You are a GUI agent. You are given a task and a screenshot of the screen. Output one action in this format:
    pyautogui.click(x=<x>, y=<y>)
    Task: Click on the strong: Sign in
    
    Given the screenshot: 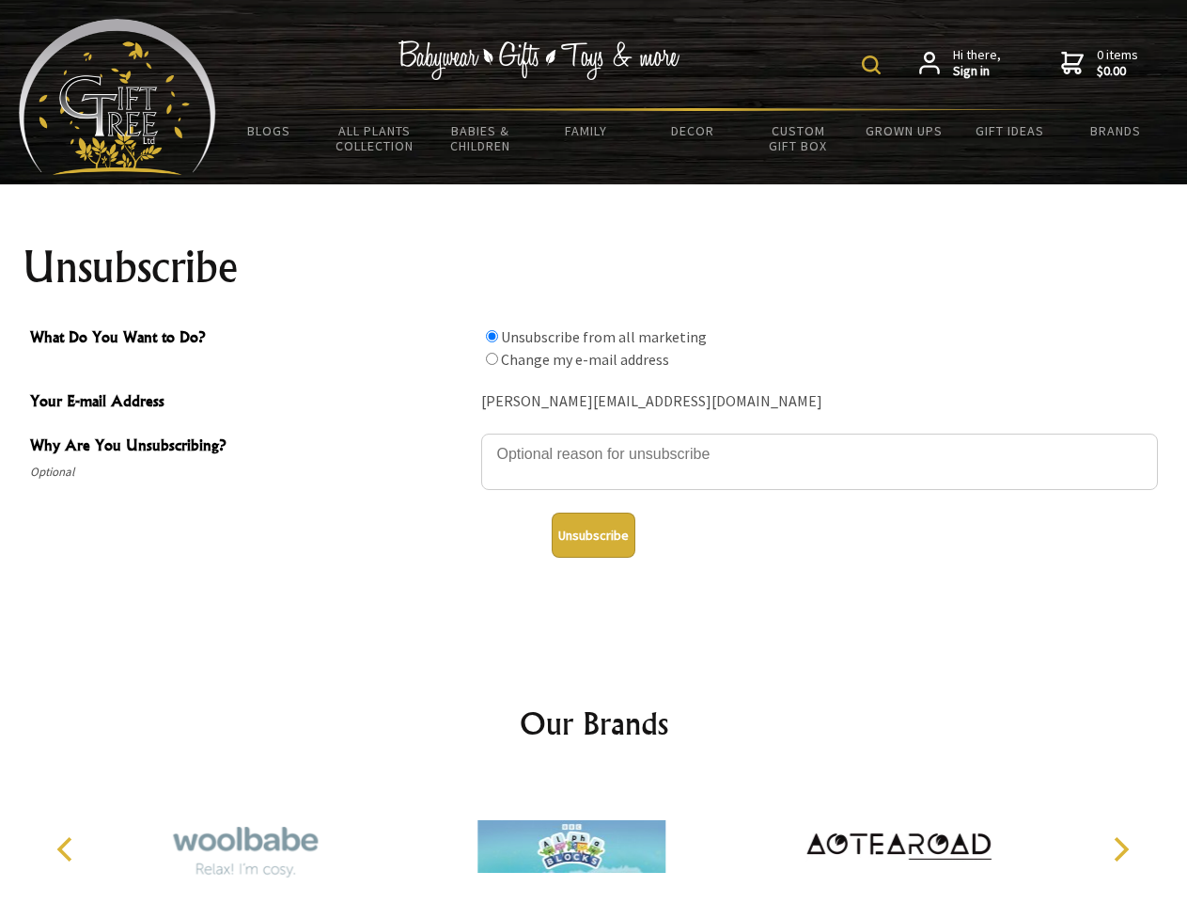 What is the action you would take?
    pyautogui.click(x=977, y=71)
    